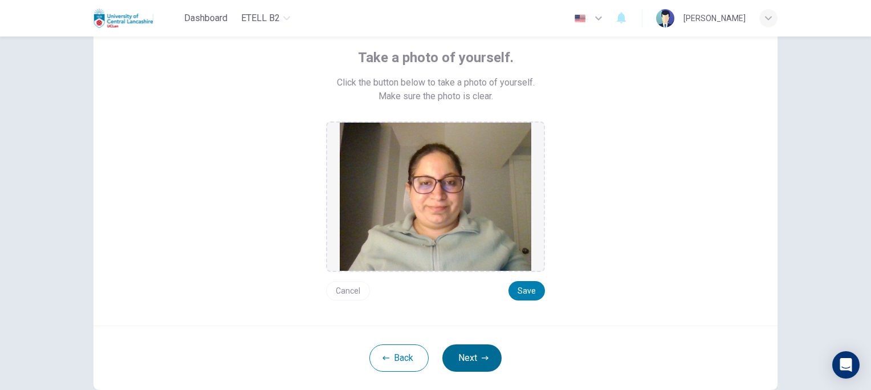 The image size is (871, 390). I want to click on div: Open Intercom Messenger, so click(846, 365).